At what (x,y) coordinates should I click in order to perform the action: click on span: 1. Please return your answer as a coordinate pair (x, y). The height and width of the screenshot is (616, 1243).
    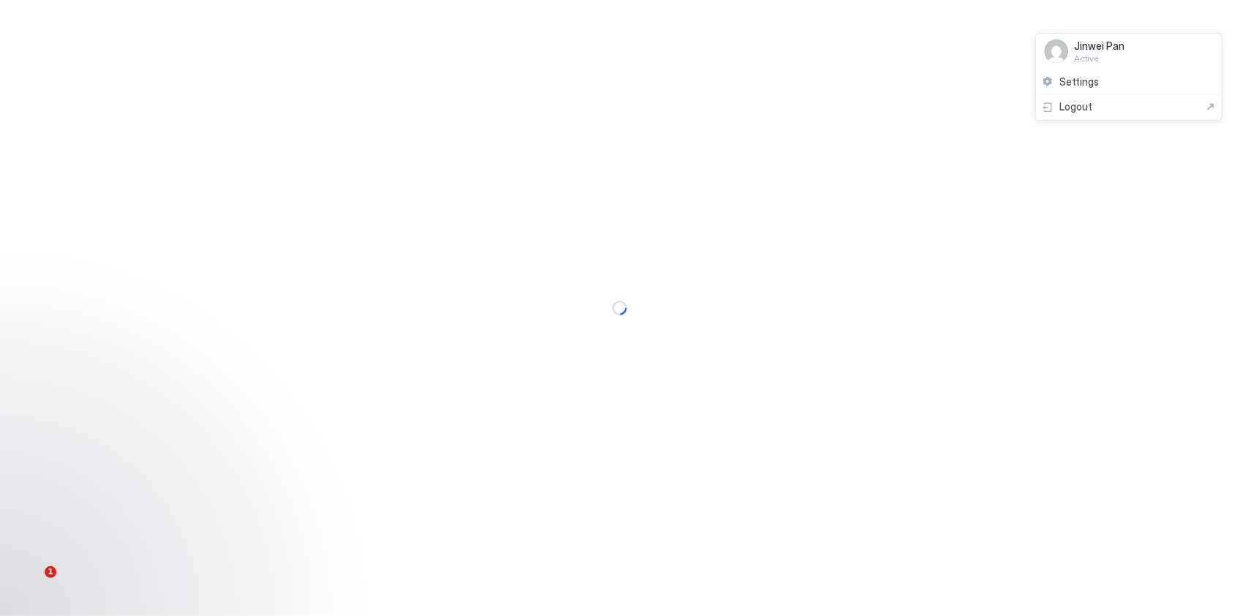
    Looking at the image, I should click on (50, 572).